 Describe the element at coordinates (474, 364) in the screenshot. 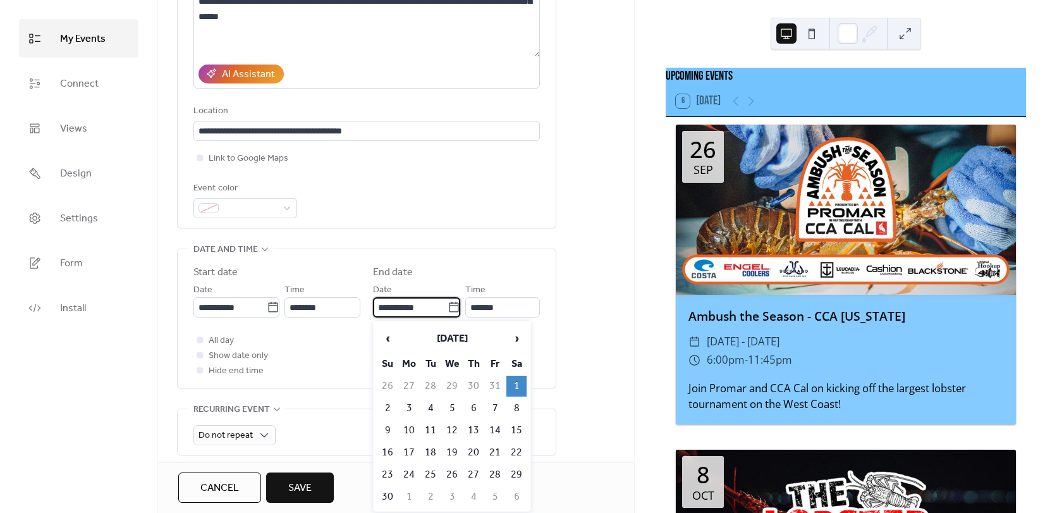

I see `th: Th` at that location.